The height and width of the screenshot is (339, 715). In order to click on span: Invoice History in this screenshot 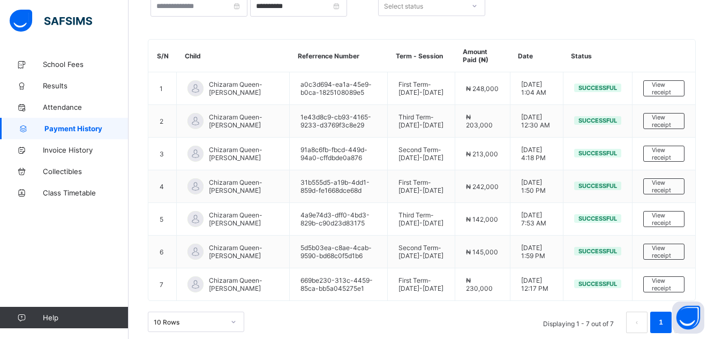, I will do `click(86, 150)`.